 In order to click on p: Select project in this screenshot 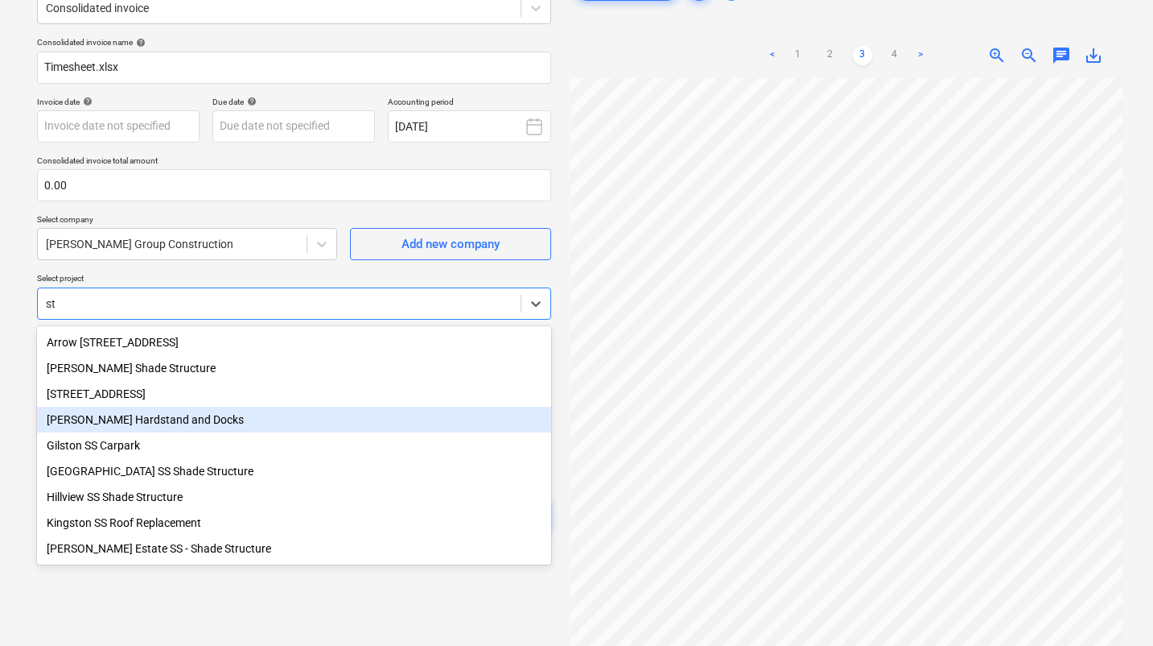, I will do `click(294, 279)`.